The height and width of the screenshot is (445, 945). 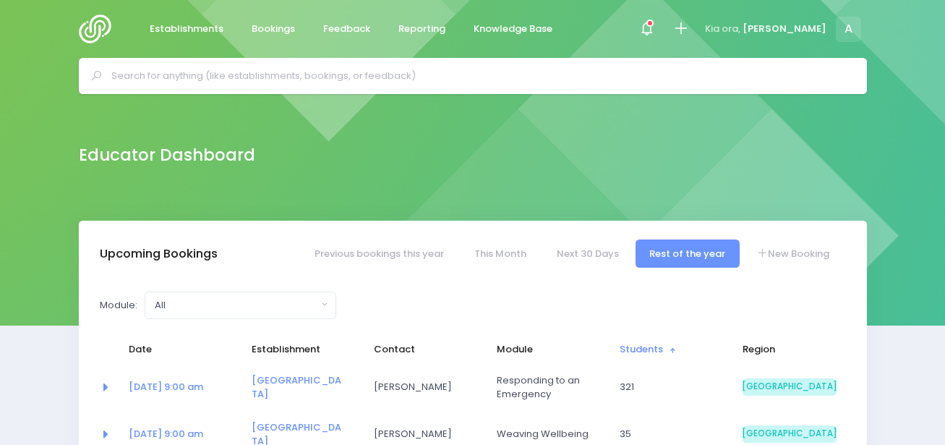 I want to click on span: Feedback, so click(x=346, y=29).